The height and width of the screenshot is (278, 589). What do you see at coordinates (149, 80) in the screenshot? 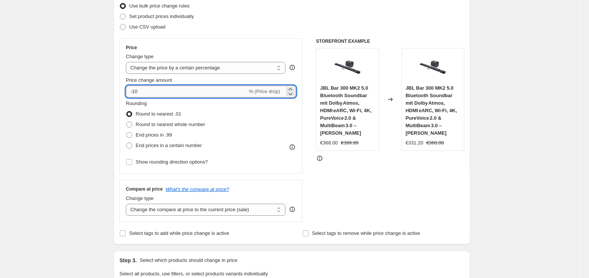
I see `span: Price change amount` at bounding box center [149, 80].